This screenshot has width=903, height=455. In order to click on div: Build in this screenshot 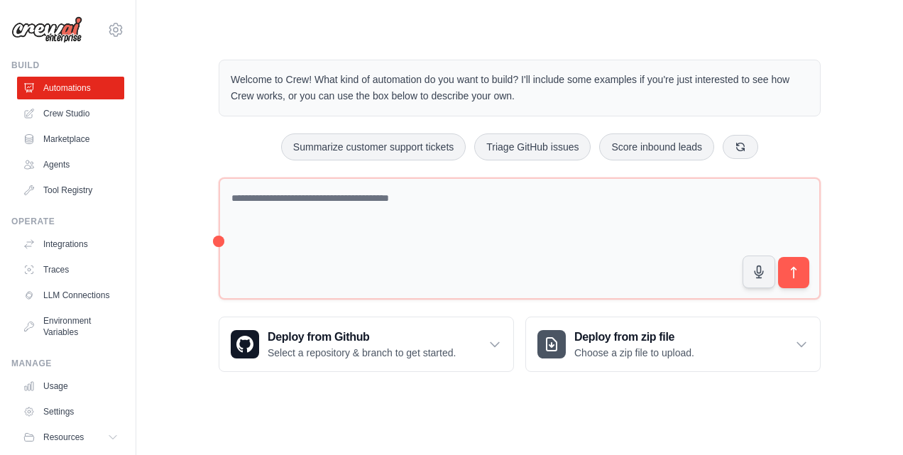, I will do `click(67, 65)`.